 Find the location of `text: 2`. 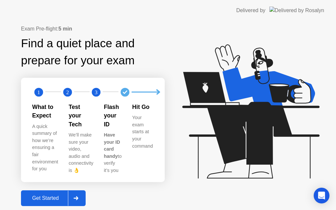

text: 2 is located at coordinates (68, 92).